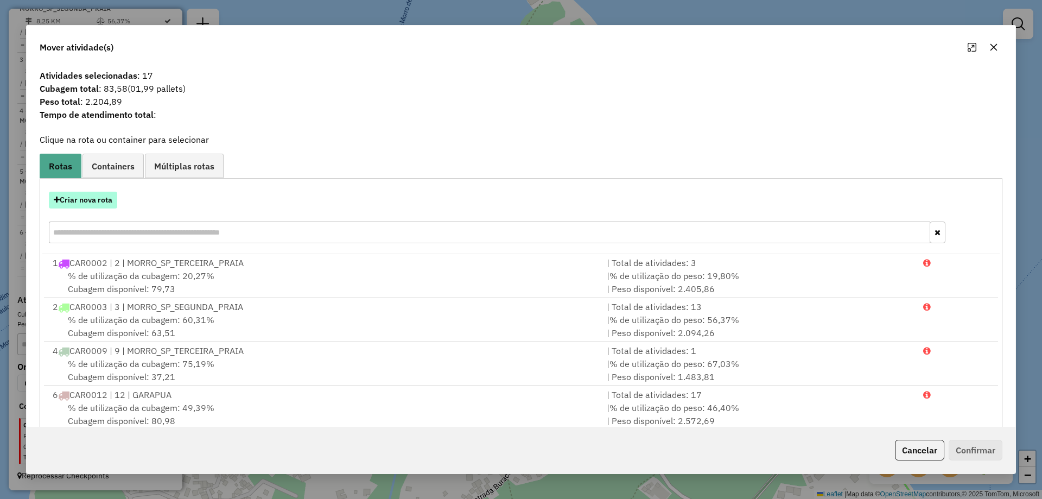  I want to click on span: % de utilização do peso: 46,40%, so click(674, 407).